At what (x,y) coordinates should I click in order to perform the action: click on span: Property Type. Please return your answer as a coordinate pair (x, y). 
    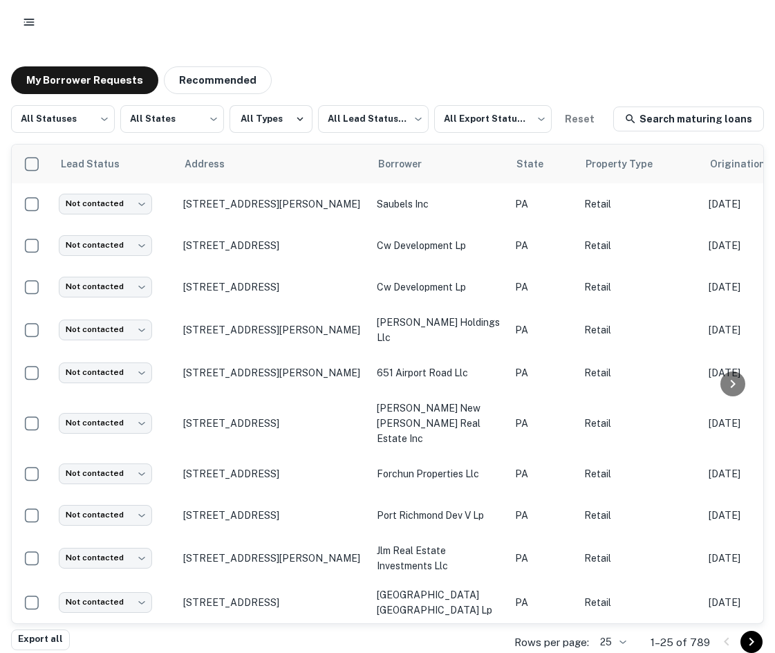
    Looking at the image, I should click on (628, 164).